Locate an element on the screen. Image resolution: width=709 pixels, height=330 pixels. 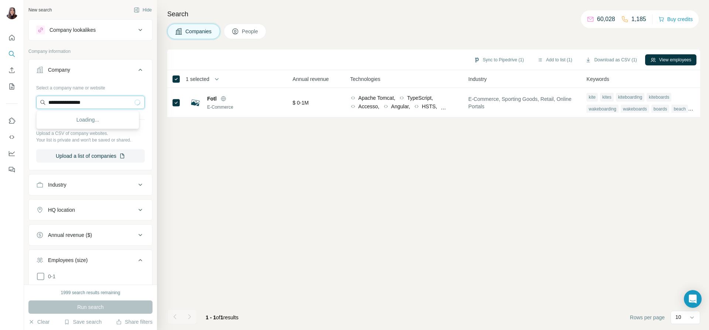
button: My lists is located at coordinates (12, 86).